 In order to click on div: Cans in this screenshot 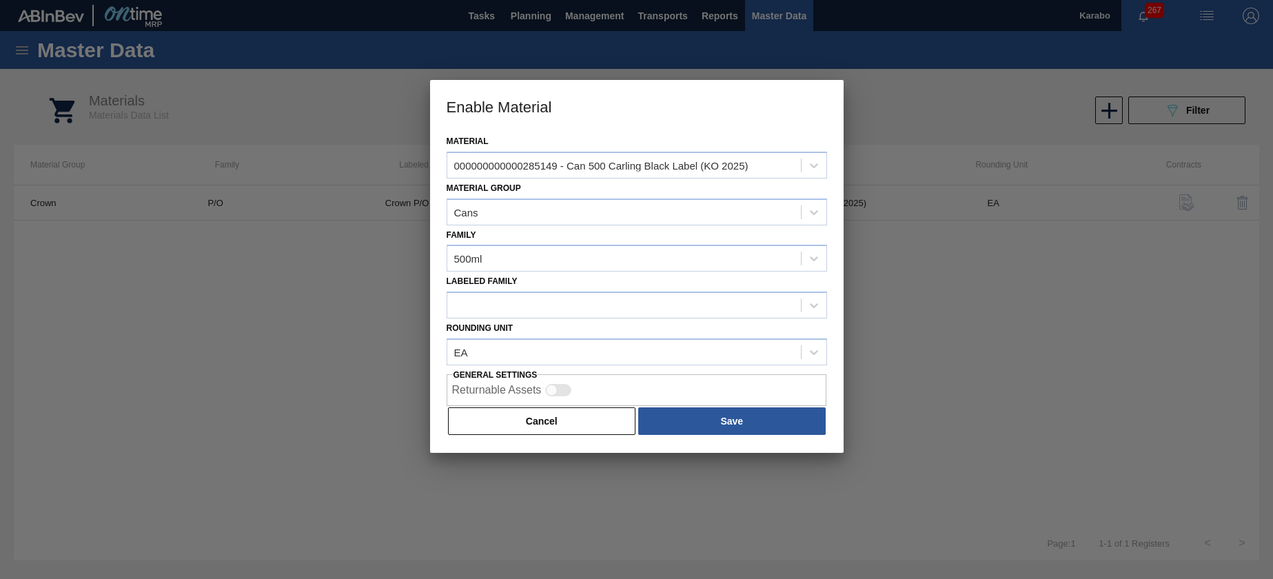, I will do `click(466, 212)`.